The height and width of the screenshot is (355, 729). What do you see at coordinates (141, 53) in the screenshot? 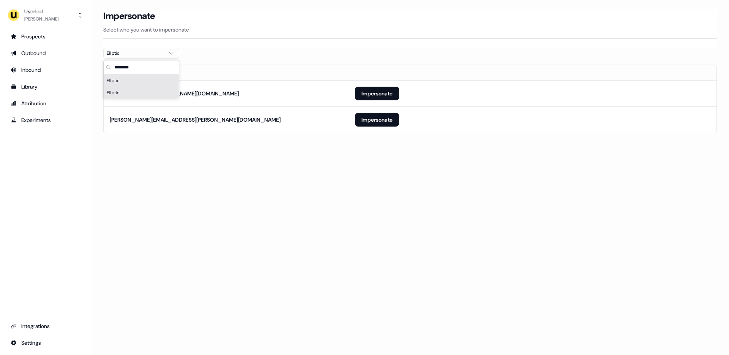
I see `button: Elliptic` at bounding box center [141, 53].